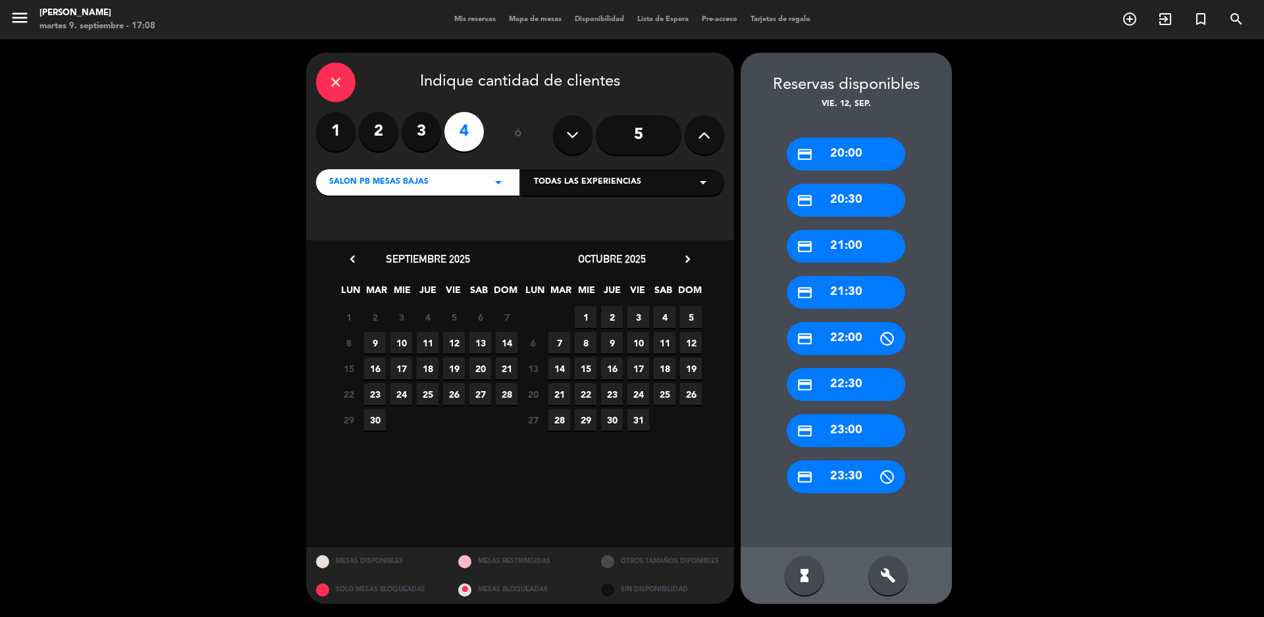 The image size is (1264, 617). What do you see at coordinates (638, 419) in the screenshot?
I see `span: 31` at bounding box center [638, 419].